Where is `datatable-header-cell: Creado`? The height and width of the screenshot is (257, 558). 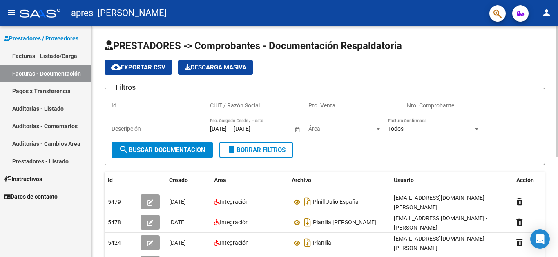 datatable-header-cell: Creado is located at coordinates (188, 180).